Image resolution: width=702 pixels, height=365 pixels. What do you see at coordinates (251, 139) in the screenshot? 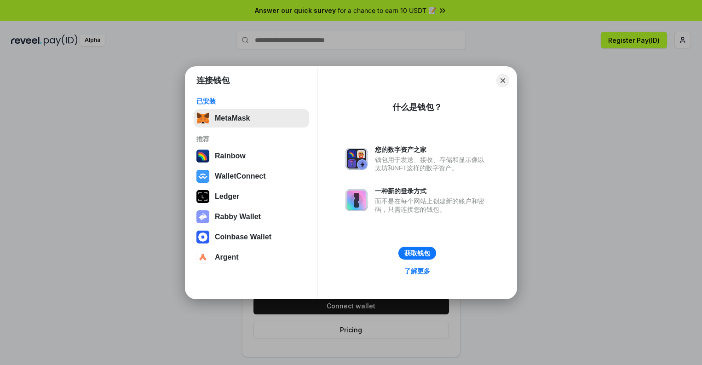
I see `div: 推荐` at bounding box center [251, 139].